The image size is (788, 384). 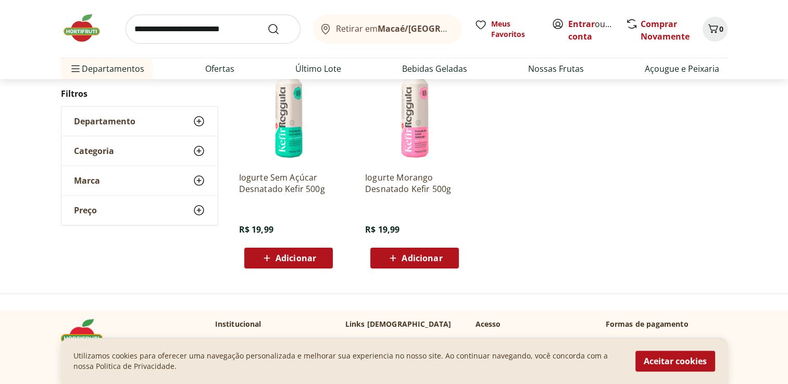 I want to click on span: Retirar em, so click(x=393, y=29).